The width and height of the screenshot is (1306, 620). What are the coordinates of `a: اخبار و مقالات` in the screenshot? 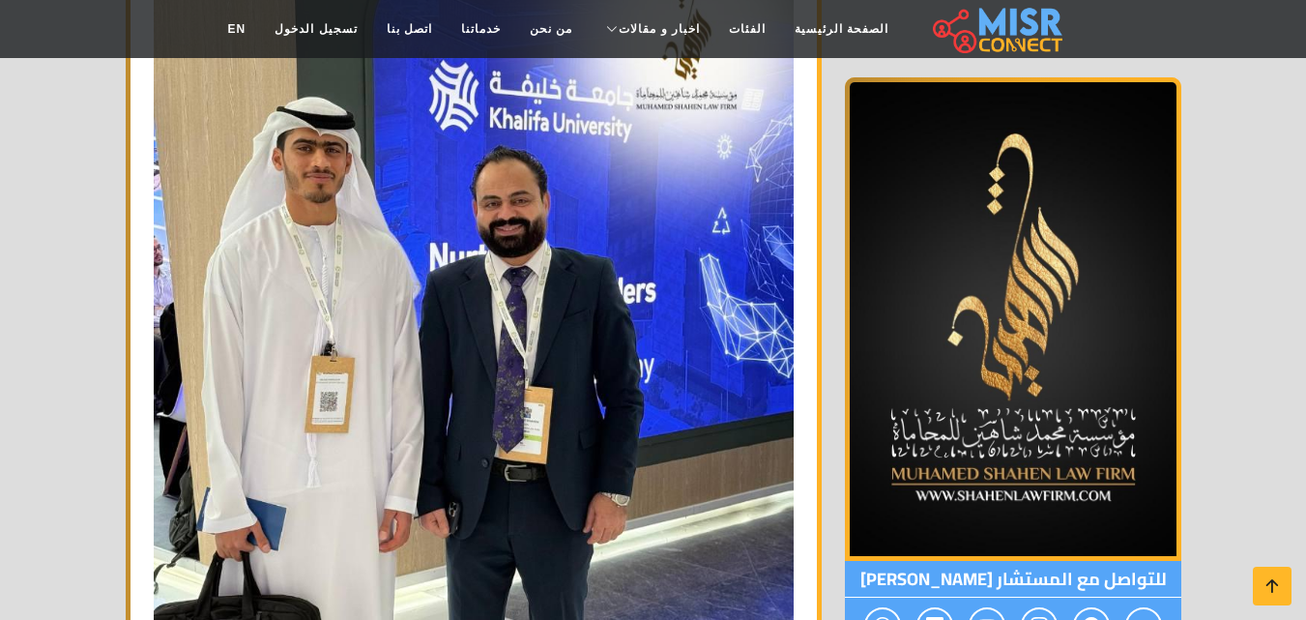 It's located at (650, 29).